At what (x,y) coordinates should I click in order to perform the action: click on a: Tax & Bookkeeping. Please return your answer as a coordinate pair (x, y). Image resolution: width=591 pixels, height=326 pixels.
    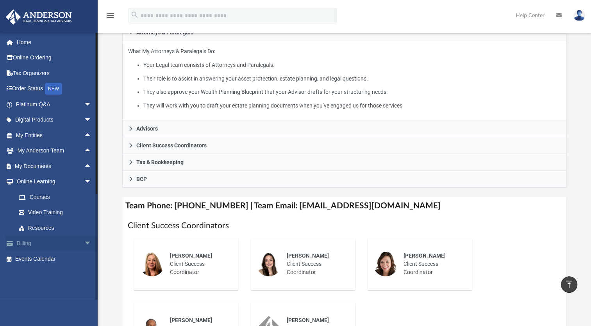
    Looking at the image, I should click on (344, 162).